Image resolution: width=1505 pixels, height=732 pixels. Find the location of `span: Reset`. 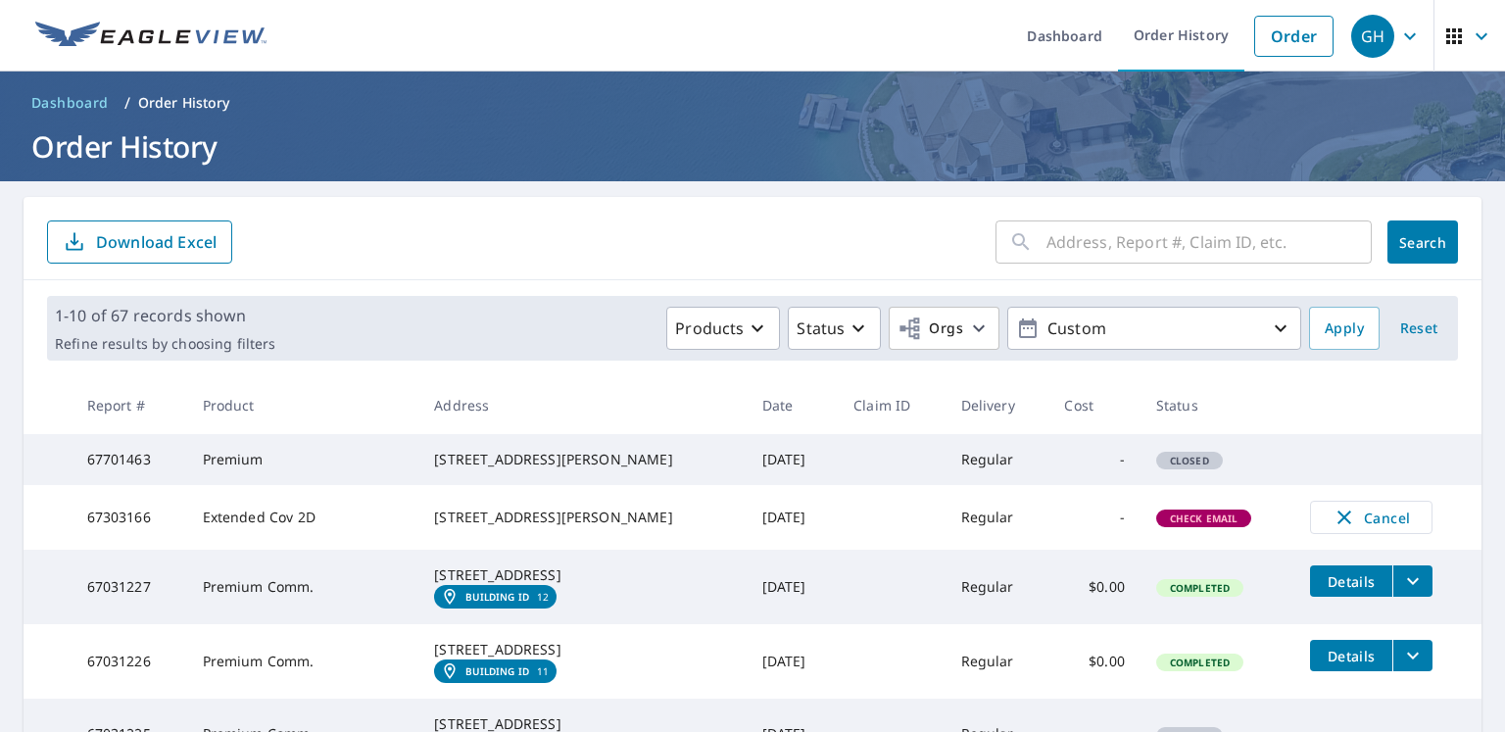

span: Reset is located at coordinates (1419, 328).